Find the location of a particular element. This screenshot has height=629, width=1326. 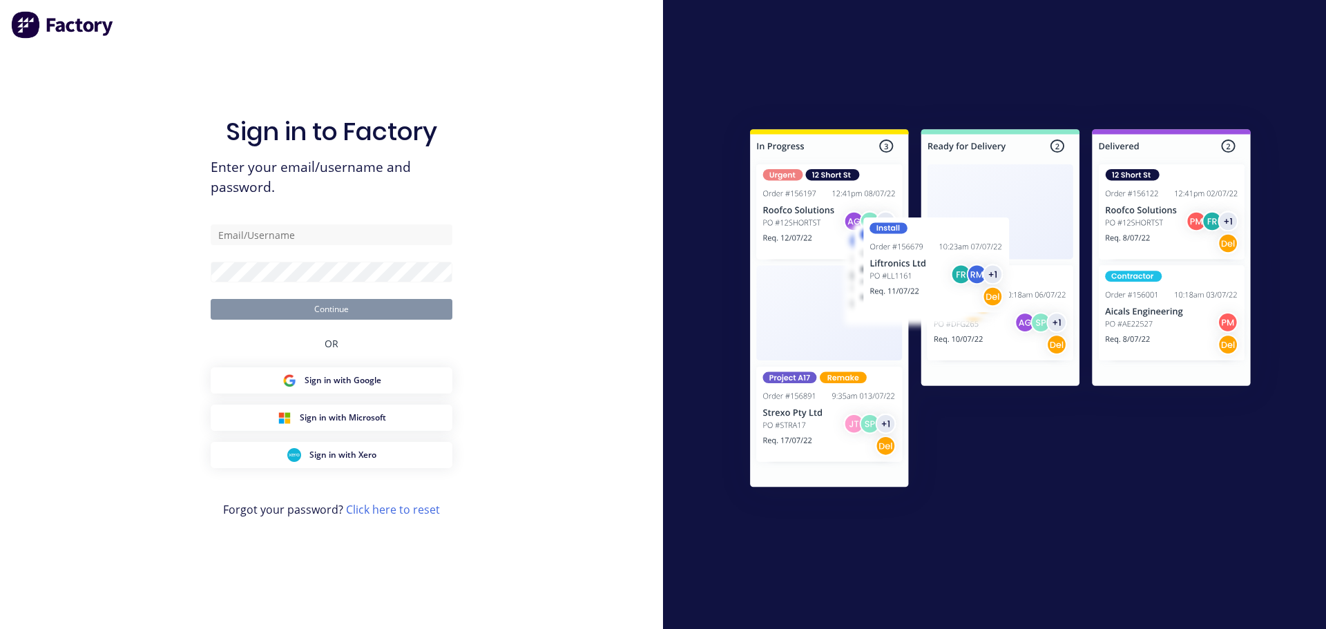

button: Google Sign inSign in with Google is located at coordinates (331, 380).